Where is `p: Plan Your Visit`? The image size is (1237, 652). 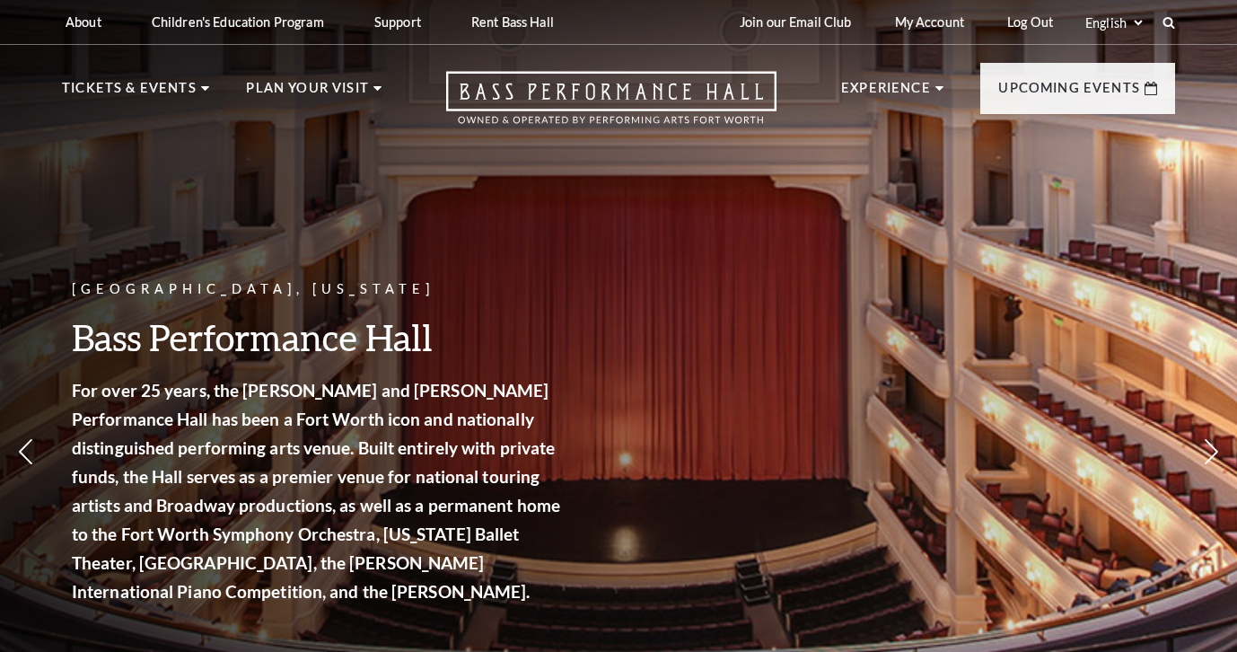 p: Plan Your Visit is located at coordinates (307, 93).